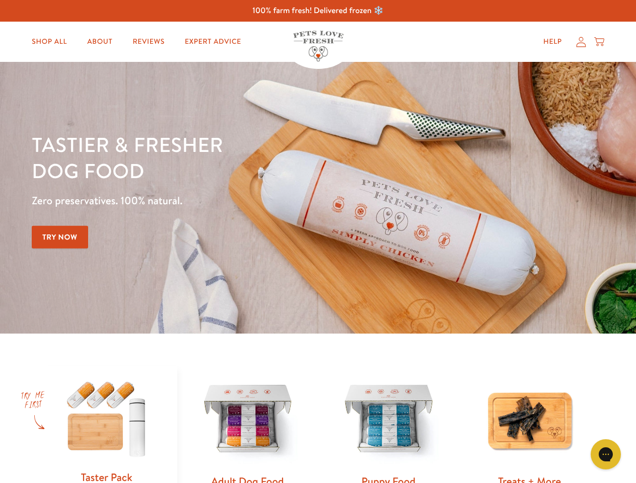  I want to click on a: Expert Advice, so click(213, 42).